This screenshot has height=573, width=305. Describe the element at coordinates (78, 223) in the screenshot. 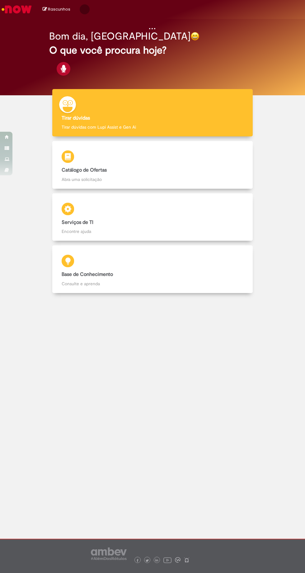

I see `b: Serviços de TI` at that location.